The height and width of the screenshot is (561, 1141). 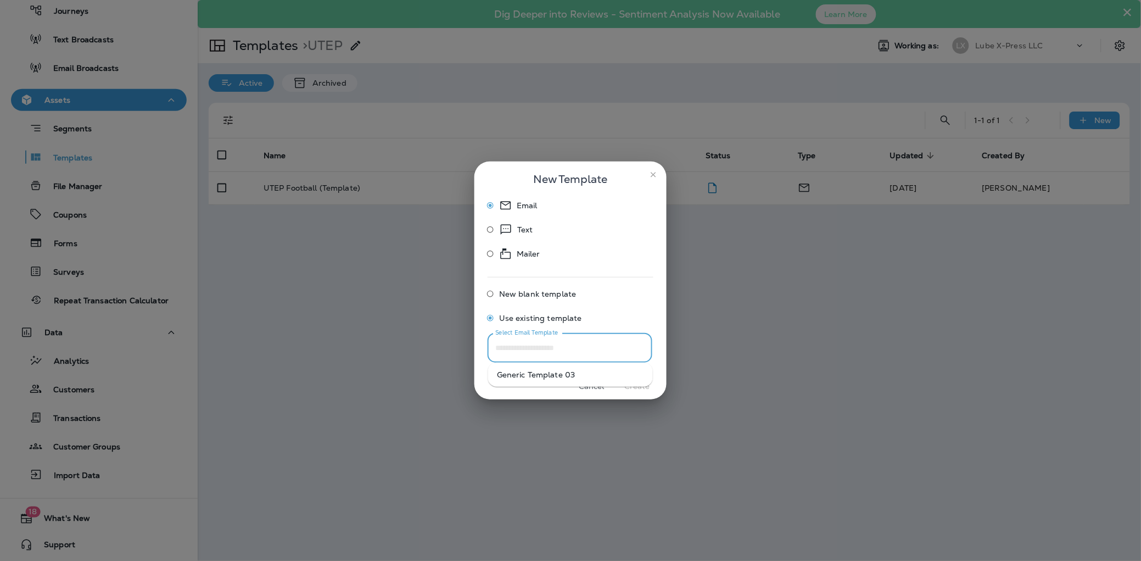 I want to click on span: New Template, so click(x=571, y=179).